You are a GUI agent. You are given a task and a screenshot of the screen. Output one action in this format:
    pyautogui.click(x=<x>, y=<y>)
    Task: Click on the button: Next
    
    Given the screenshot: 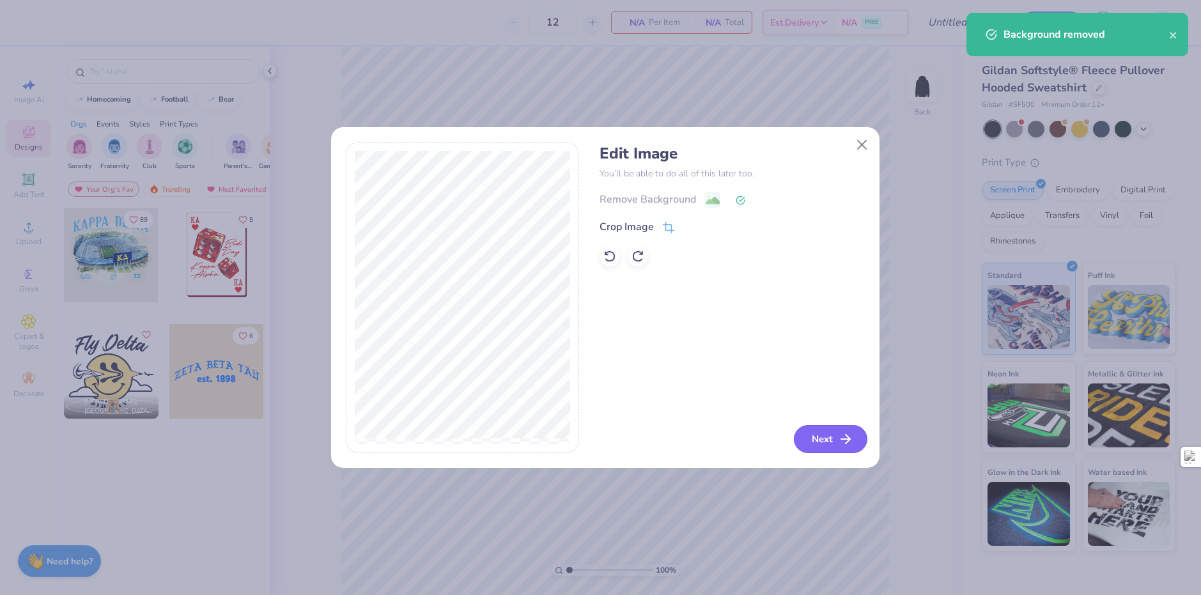 What is the action you would take?
    pyautogui.click(x=830, y=439)
    